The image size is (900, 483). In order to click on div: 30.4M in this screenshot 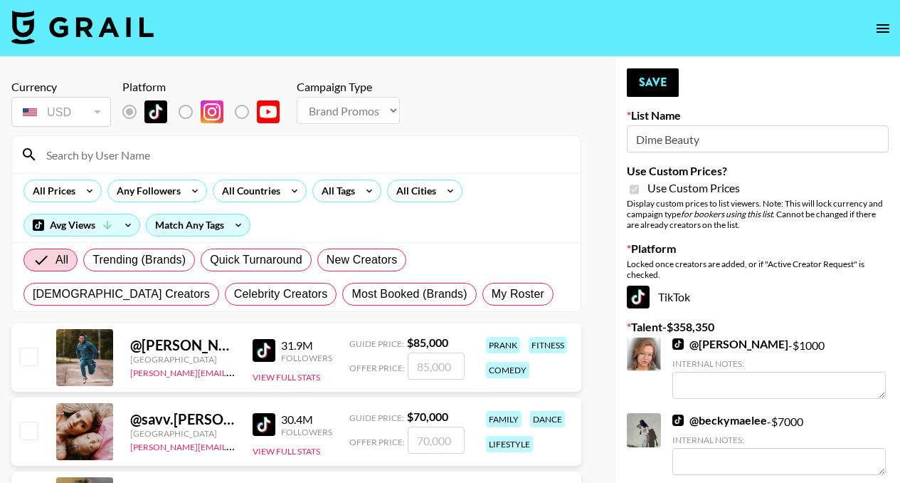, I will do `click(307, 419)`.